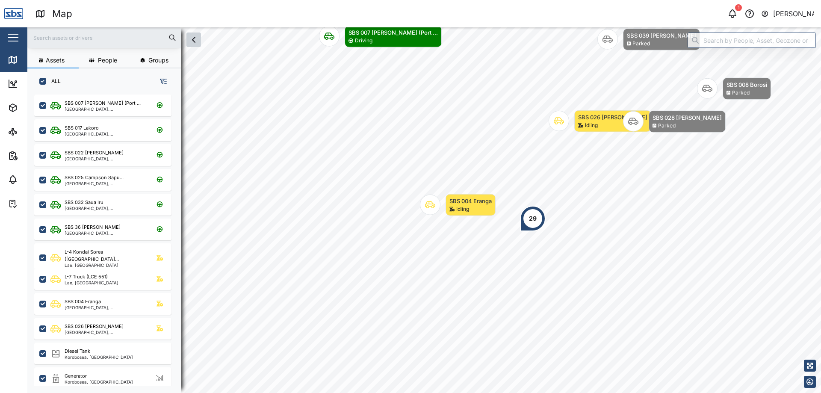 This screenshot has height=393, width=821. What do you see at coordinates (84, 202) in the screenshot?
I see `div: SBS 032 Saua Iru` at bounding box center [84, 202].